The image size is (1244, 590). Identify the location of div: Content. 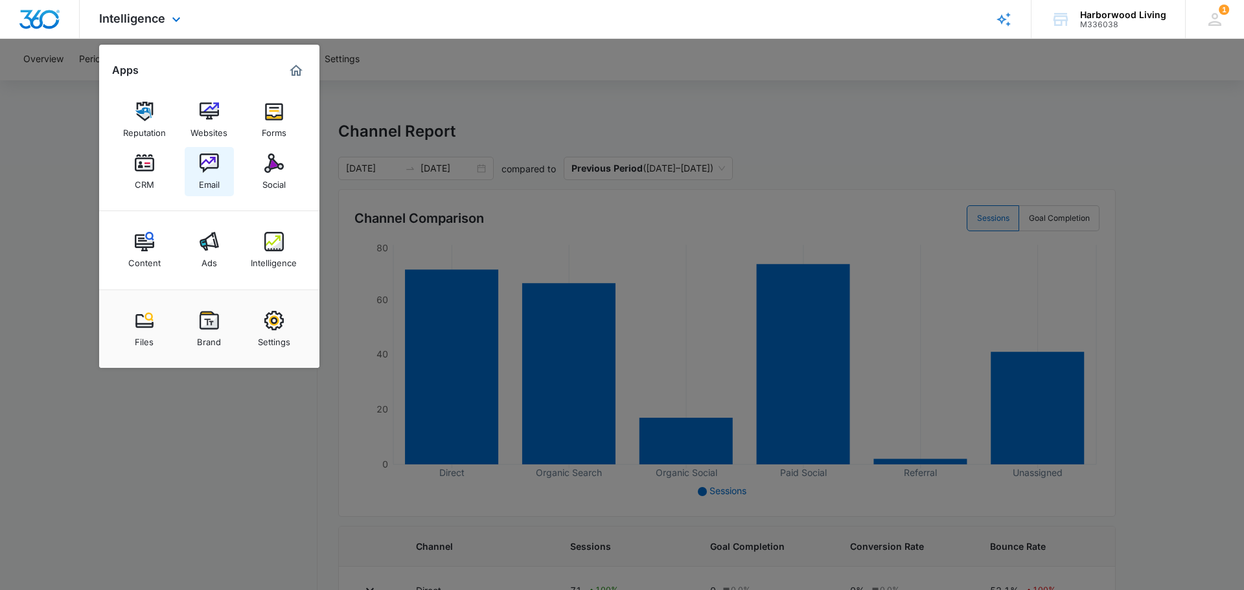
(145, 260).